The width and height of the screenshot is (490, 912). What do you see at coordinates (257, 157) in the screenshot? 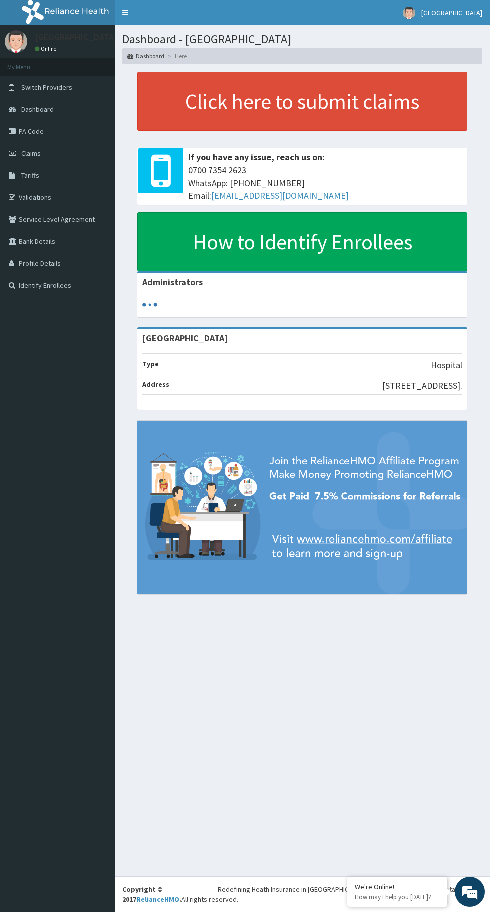
I see `b: If you have any issue, reach us on:` at bounding box center [257, 157].